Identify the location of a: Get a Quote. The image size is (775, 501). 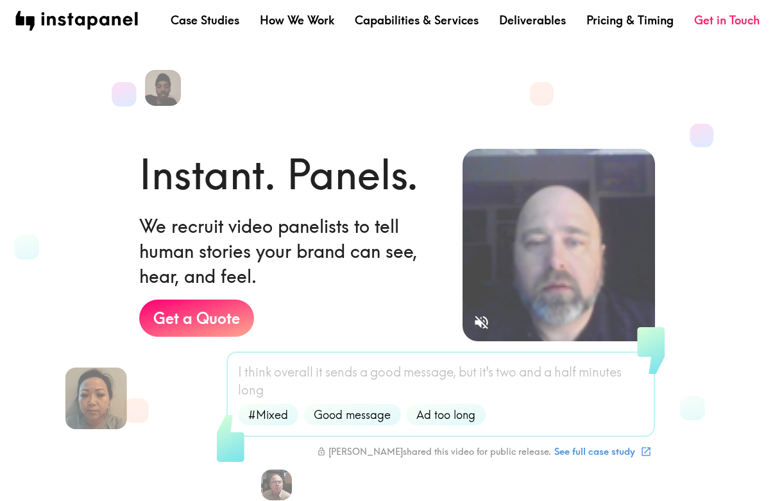
(196, 318).